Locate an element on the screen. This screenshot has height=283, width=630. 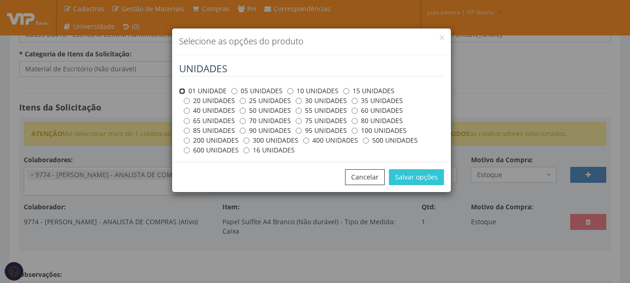
label: 85 UNIDADES is located at coordinates (209, 131).